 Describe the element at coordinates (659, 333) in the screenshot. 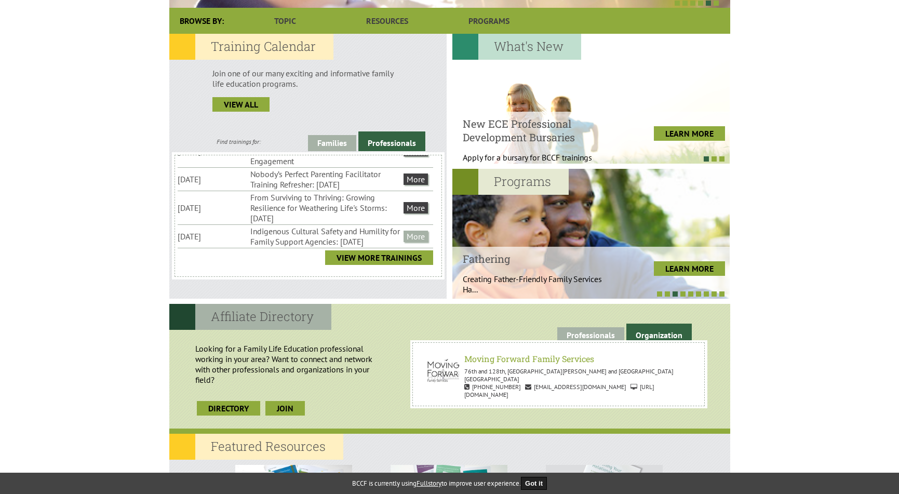

I see `a: Organization` at that location.